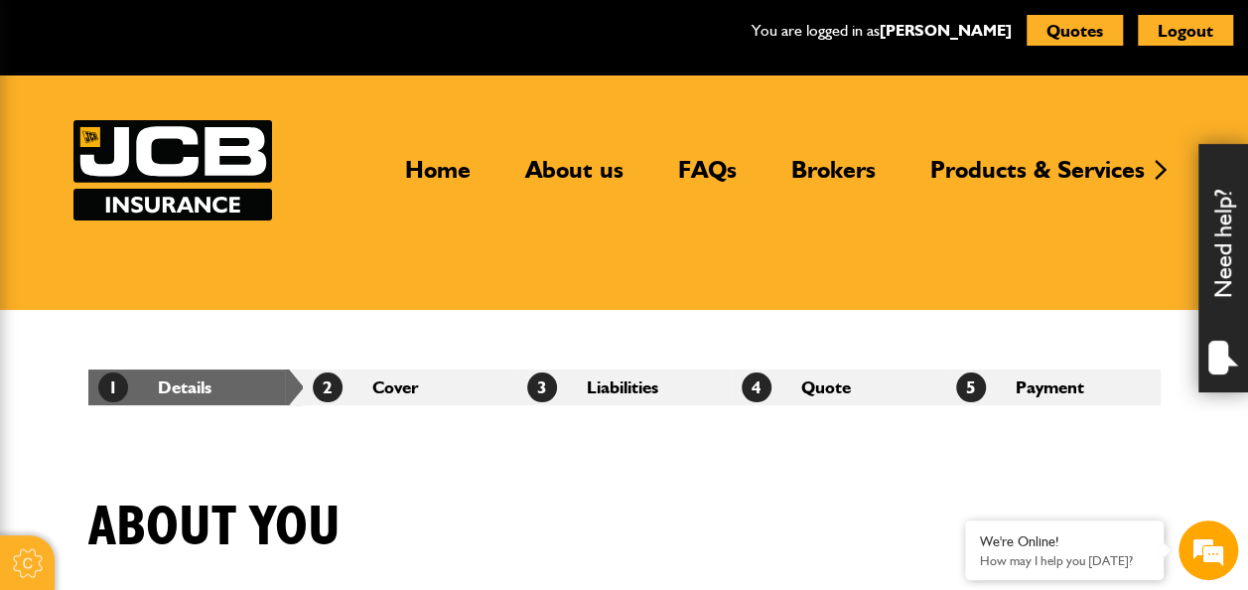 Image resolution: width=1248 pixels, height=590 pixels. I want to click on div: Need help?, so click(1223, 268).